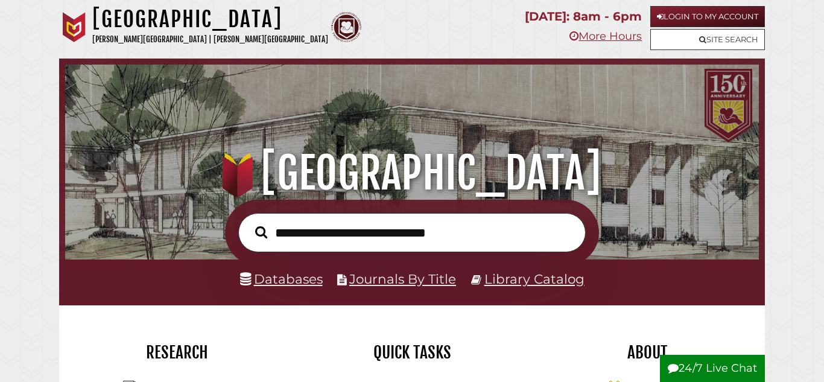 The height and width of the screenshot is (382, 824). I want to click on a: Login to My Account, so click(708, 16).